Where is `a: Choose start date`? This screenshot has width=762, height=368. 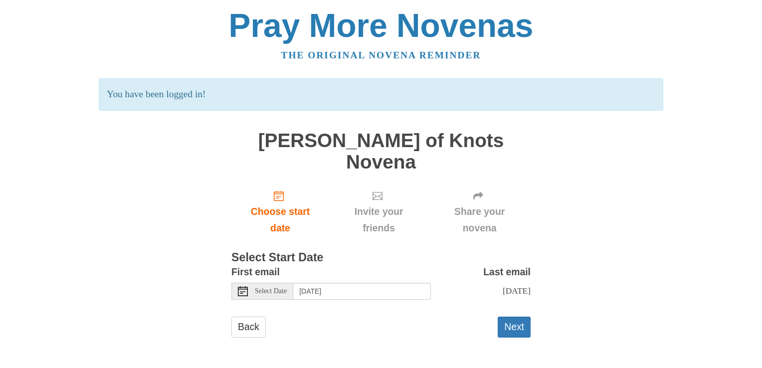 a: Choose start date is located at coordinates (280, 212).